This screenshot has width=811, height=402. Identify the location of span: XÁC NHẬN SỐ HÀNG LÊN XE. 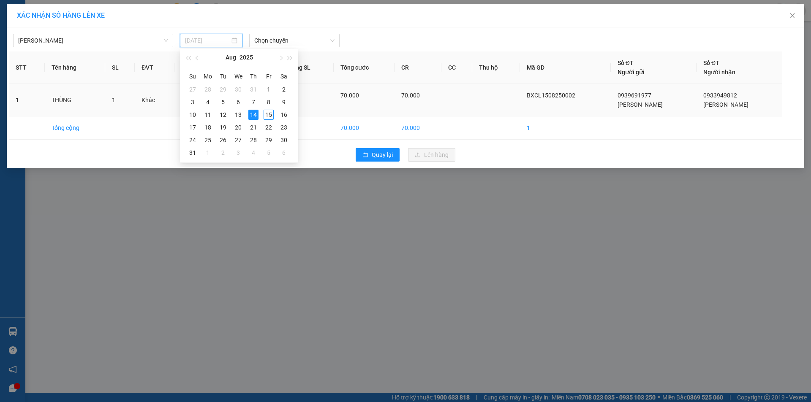
(61, 15).